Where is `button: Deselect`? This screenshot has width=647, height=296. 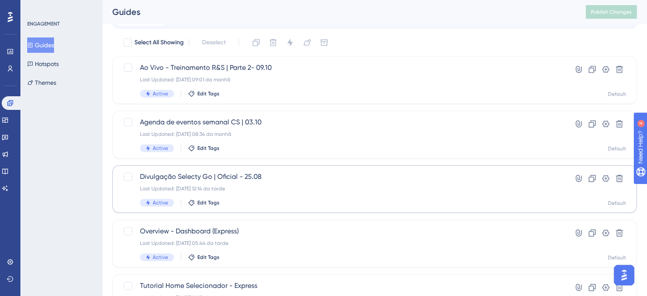 button: Deselect is located at coordinates (214, 43).